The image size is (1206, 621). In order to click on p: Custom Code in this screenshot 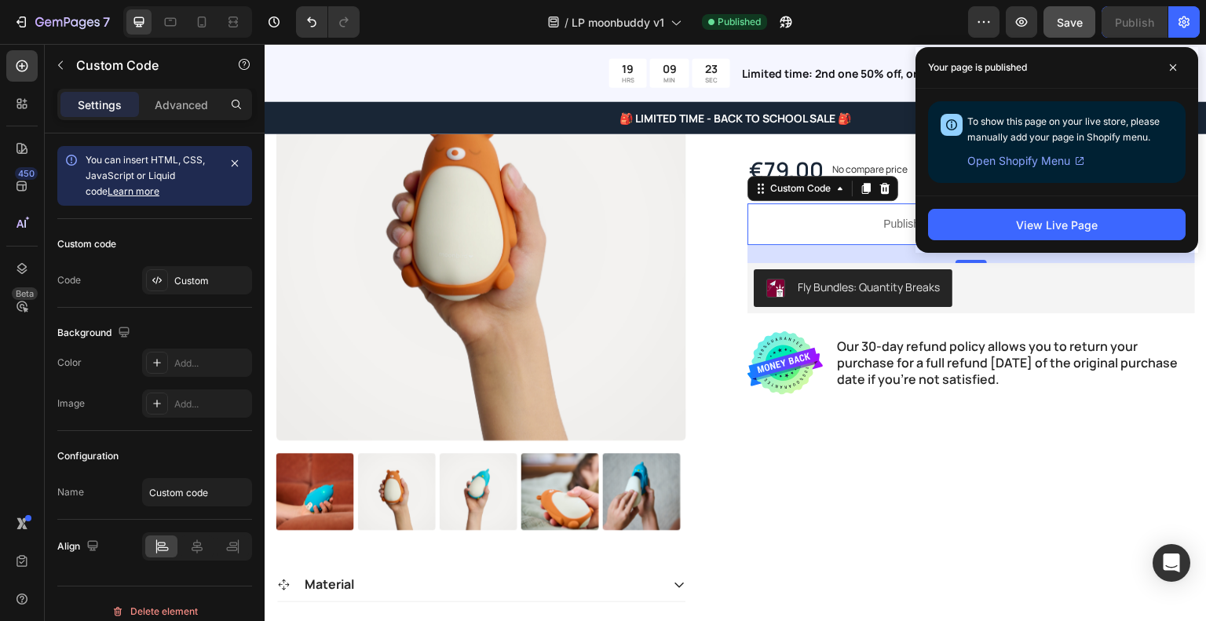, I will do `click(143, 65)`.